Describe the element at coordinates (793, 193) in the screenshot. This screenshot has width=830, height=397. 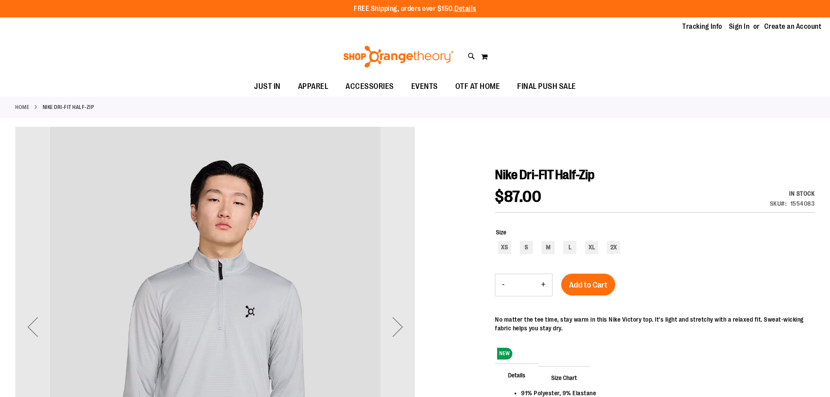
I see `div: Availability` at that location.